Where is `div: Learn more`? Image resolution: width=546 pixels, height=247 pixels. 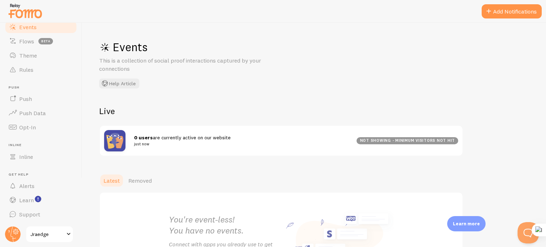
div: Learn more is located at coordinates (467, 224).